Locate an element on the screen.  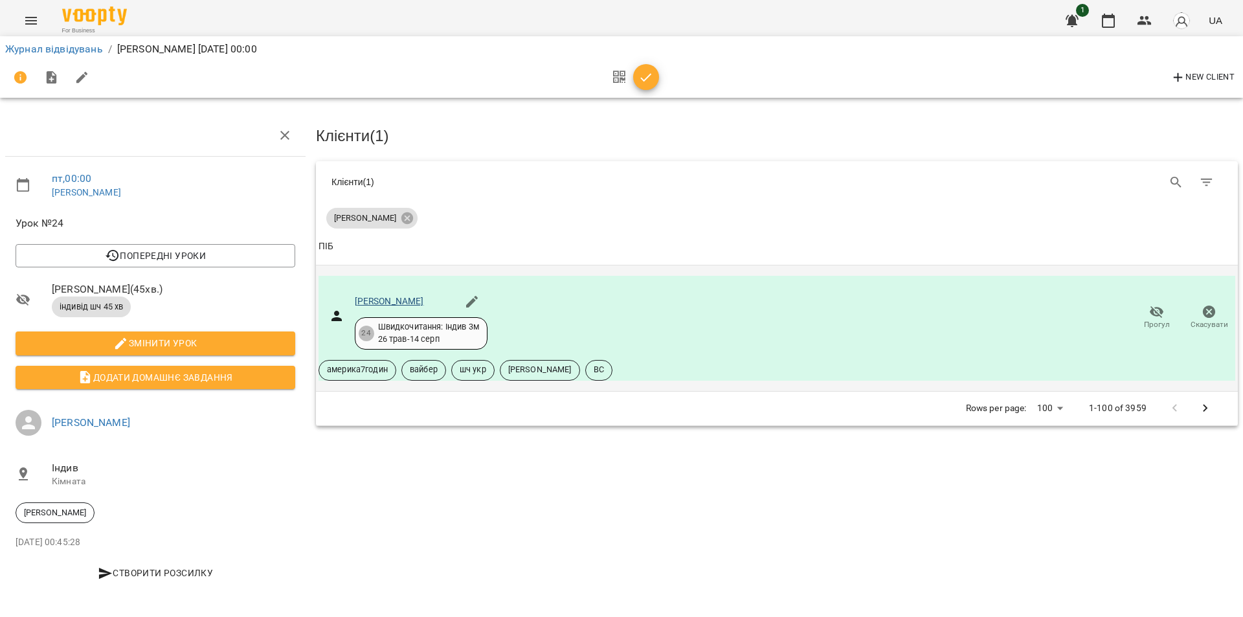
div: Клієнти ( 1 ) is located at coordinates (549, 182).